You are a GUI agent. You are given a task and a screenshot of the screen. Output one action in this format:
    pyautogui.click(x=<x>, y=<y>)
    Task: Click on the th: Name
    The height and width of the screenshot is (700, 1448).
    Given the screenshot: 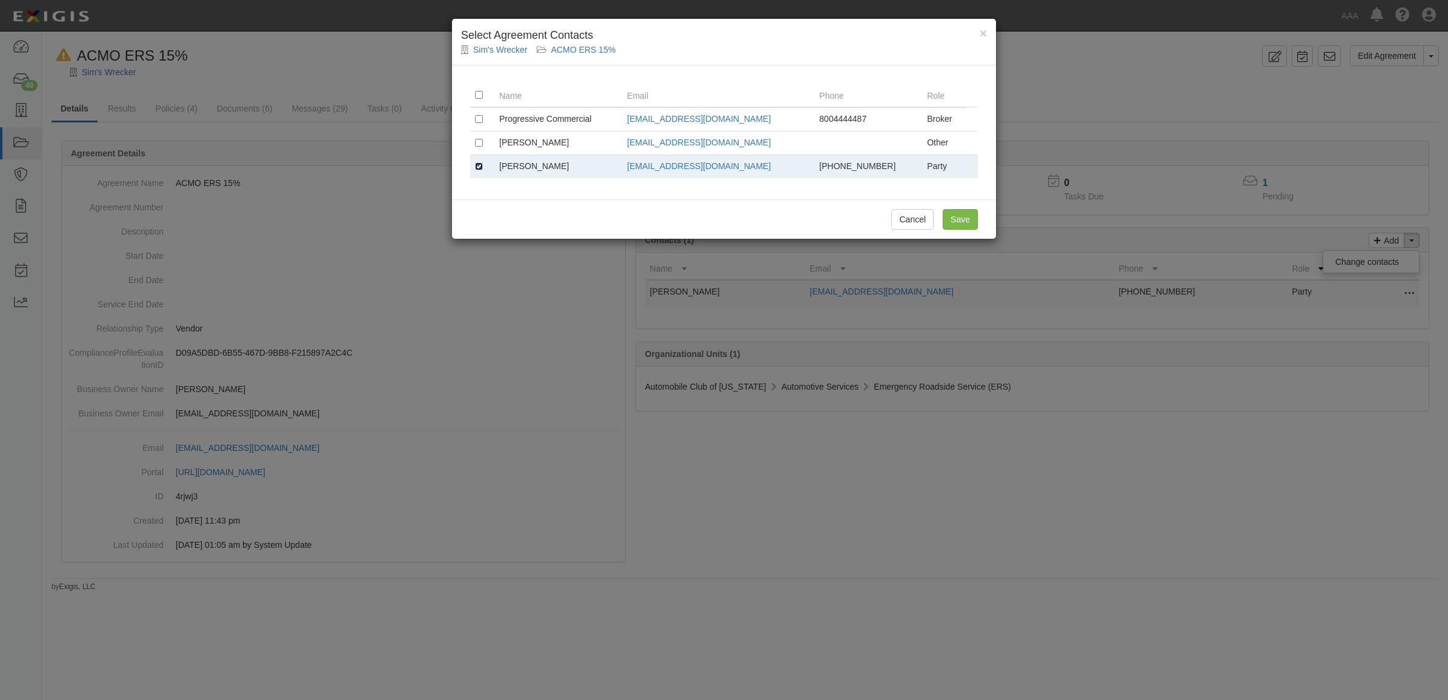 What is the action you would take?
    pyautogui.click(x=558, y=95)
    